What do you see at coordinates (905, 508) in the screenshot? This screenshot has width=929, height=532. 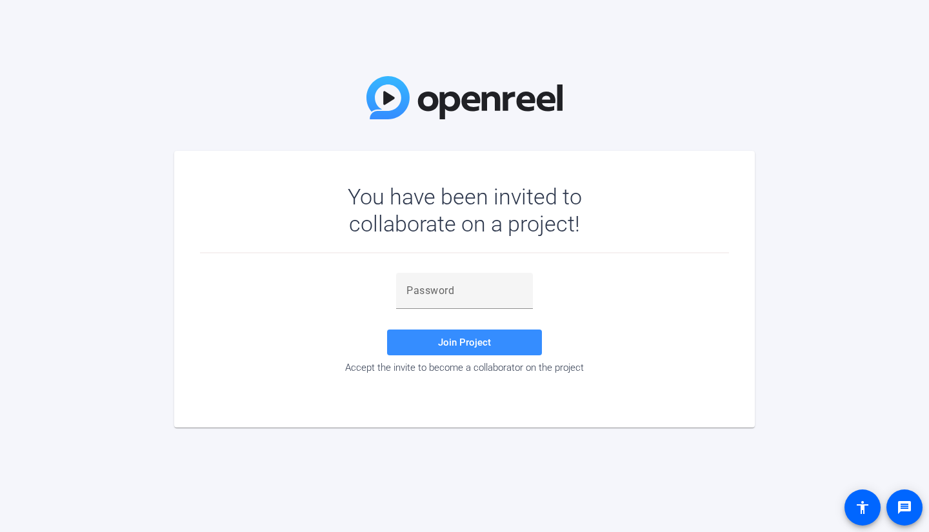 I see `mat-icon: message` at bounding box center [905, 508].